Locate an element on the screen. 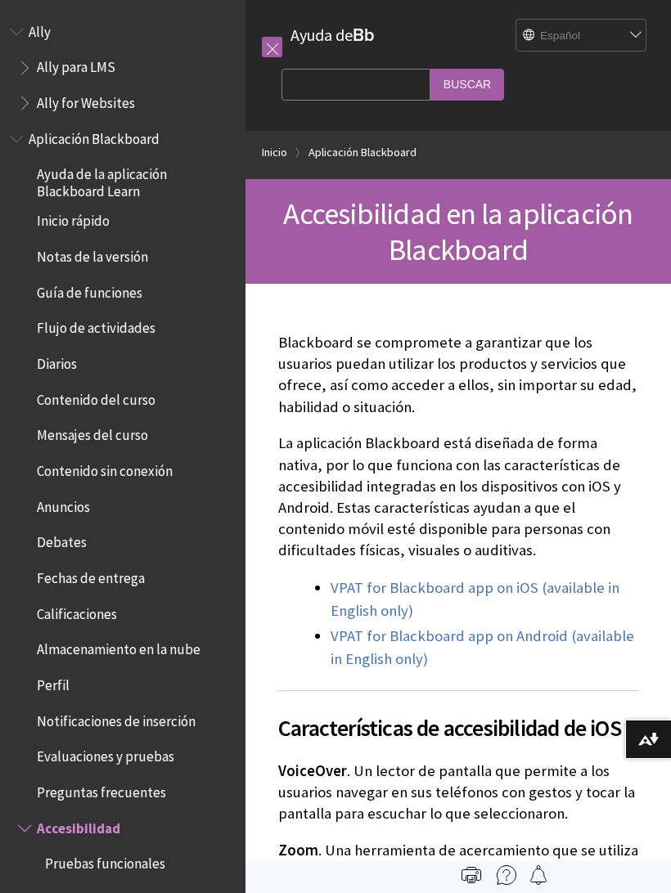 The height and width of the screenshot is (893, 671). span: Aplicación Blackboard is located at coordinates (94, 136).